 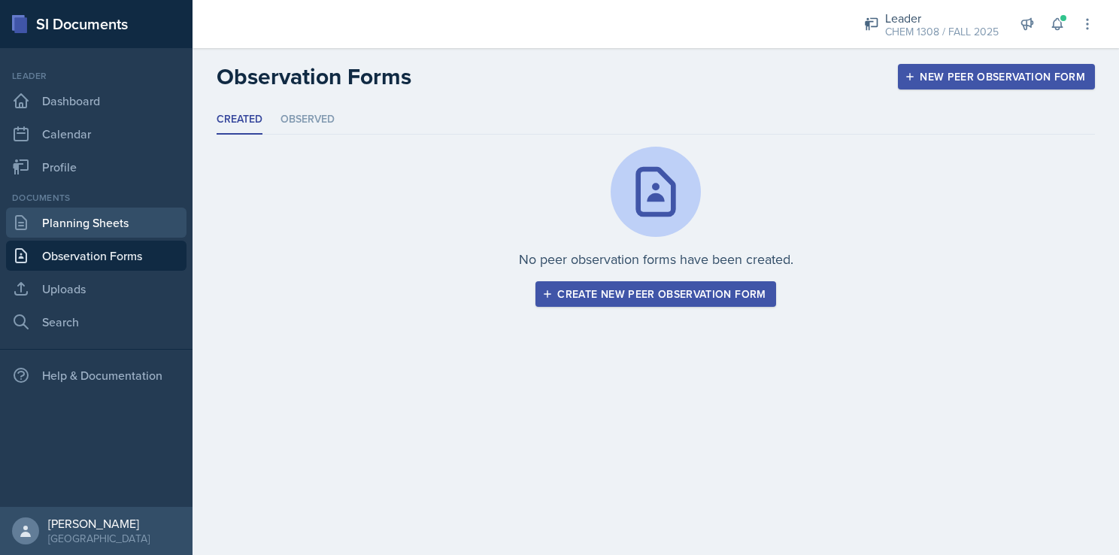 What do you see at coordinates (313, 77) in the screenshot?
I see `h2: Observation Forms` at bounding box center [313, 77].